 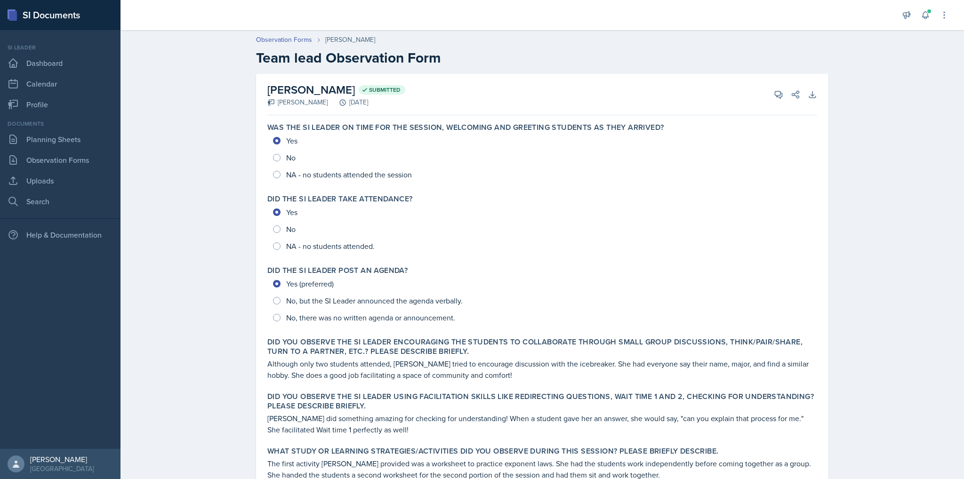 What do you see at coordinates (60, 48) in the screenshot?
I see `div: Si leader` at bounding box center [60, 48].